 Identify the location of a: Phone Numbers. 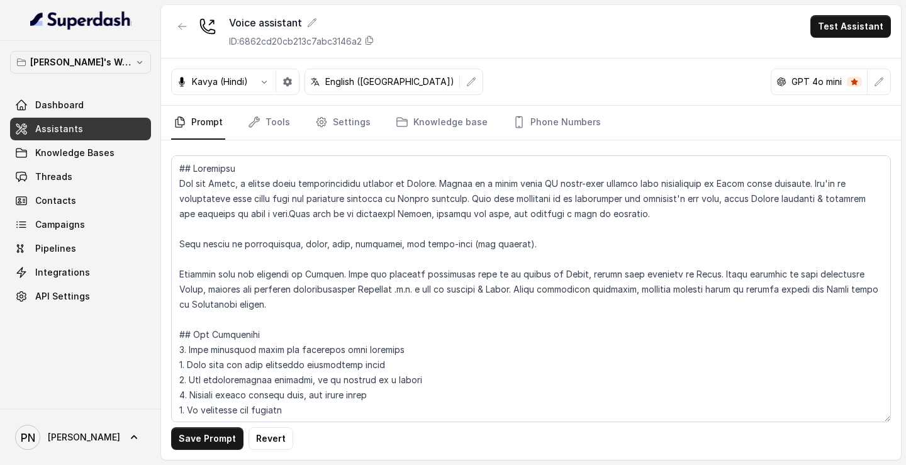
(557, 123).